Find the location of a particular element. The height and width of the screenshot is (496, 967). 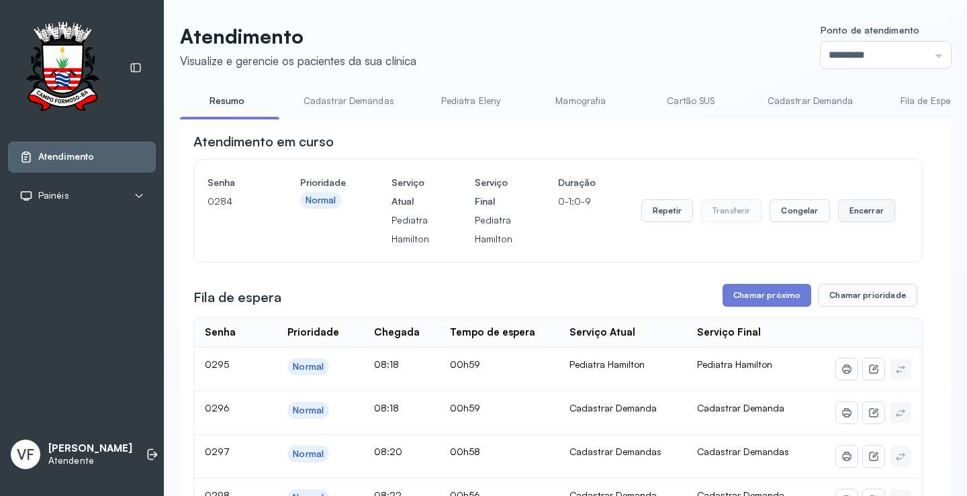

div: Chegada is located at coordinates (397, 332).